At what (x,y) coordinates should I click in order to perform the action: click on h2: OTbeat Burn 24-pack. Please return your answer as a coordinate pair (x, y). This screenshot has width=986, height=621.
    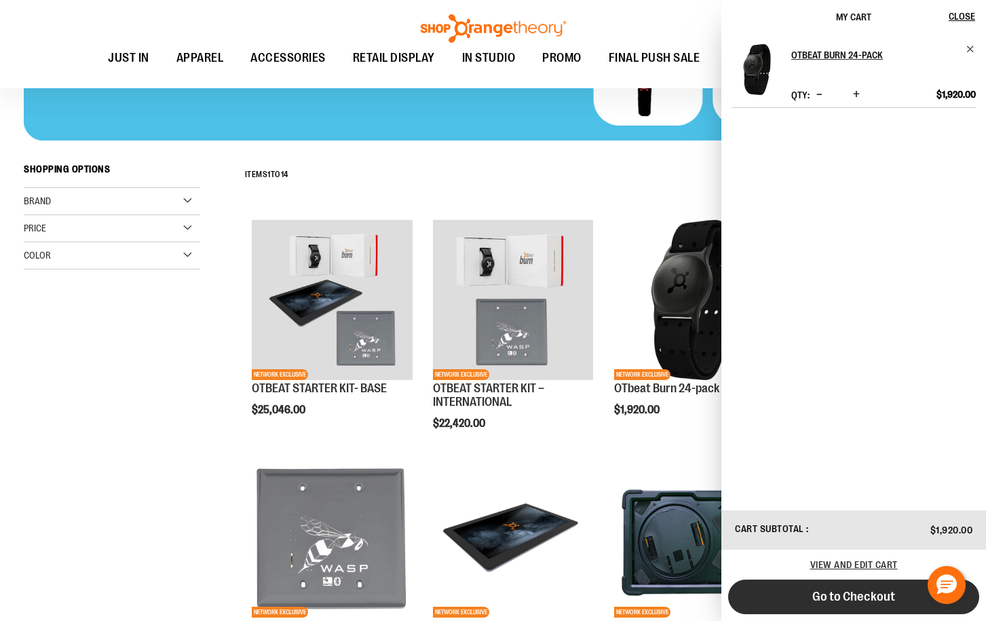
    Looking at the image, I should click on (874, 55).